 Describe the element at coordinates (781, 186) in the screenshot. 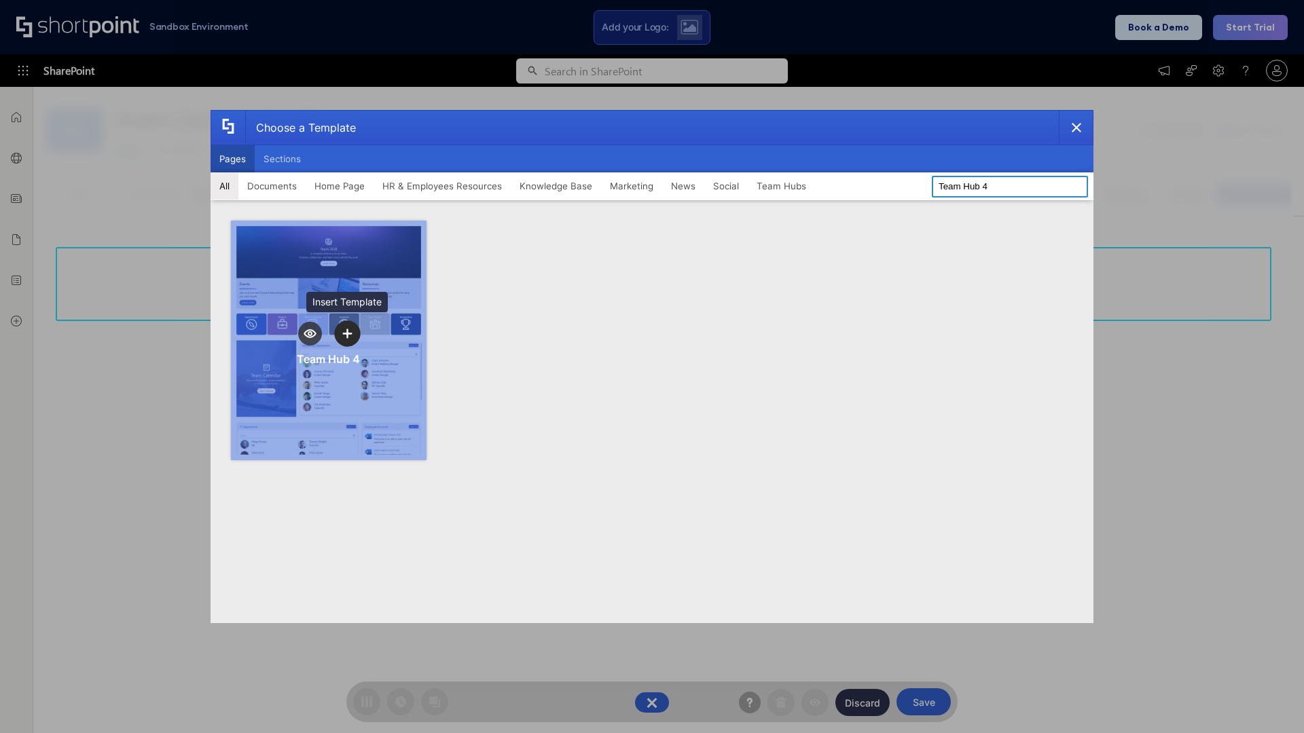

I see `button: Team Hubs` at that location.